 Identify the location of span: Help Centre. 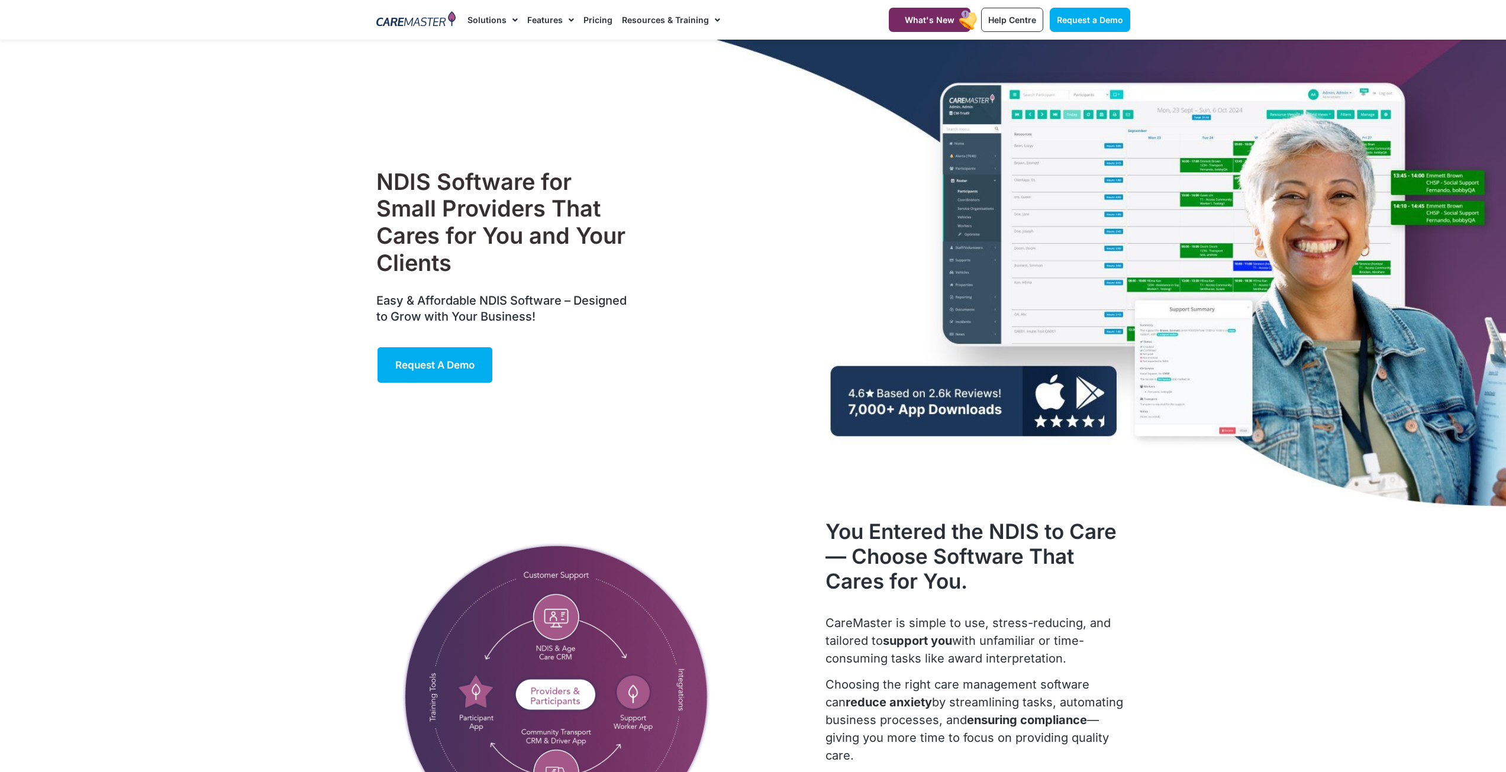
(1012, 20).